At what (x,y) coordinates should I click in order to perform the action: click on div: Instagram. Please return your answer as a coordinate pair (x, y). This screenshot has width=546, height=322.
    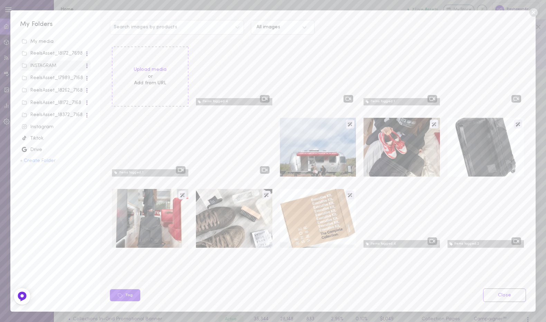
    Looking at the image, I should click on (55, 127).